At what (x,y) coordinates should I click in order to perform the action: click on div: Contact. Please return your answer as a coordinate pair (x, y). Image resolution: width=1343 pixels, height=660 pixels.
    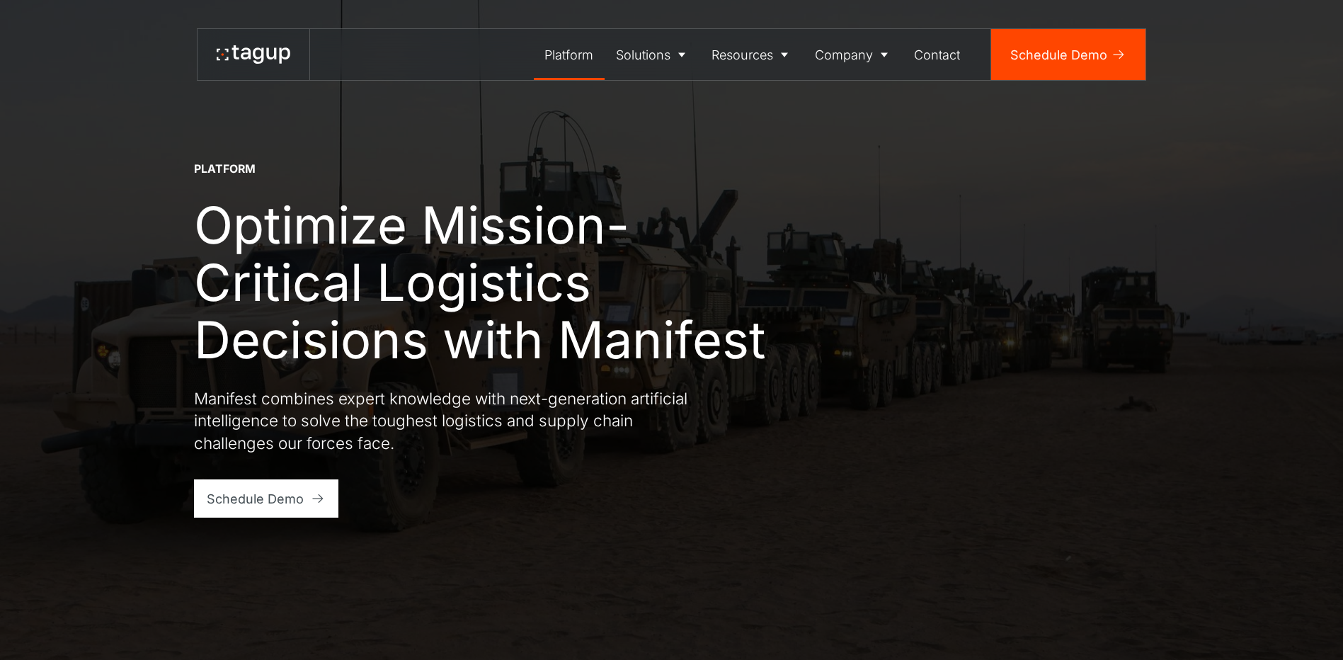
    Looking at the image, I should click on (937, 55).